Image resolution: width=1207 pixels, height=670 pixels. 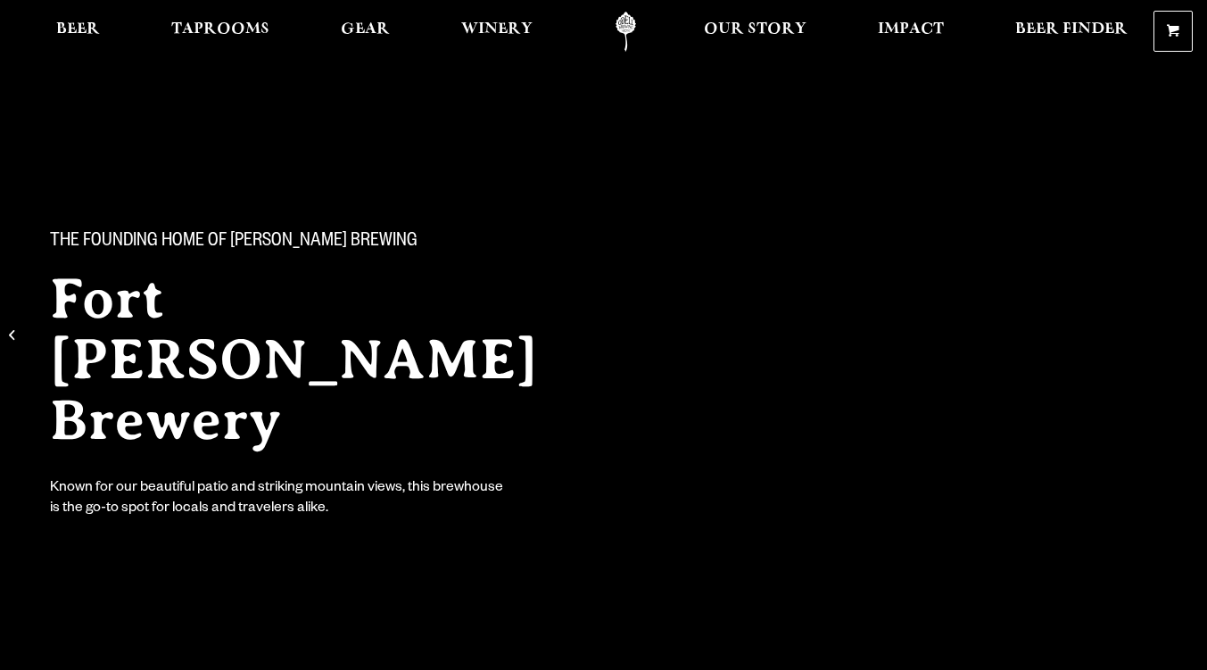 I want to click on a: Taprooms, so click(x=220, y=31).